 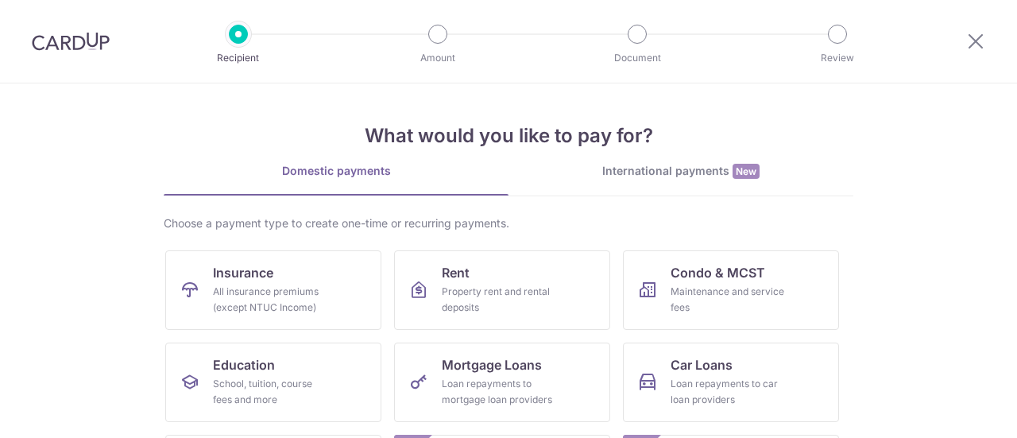 What do you see at coordinates (238, 58) in the screenshot?
I see `p: Recipient` at bounding box center [238, 58].